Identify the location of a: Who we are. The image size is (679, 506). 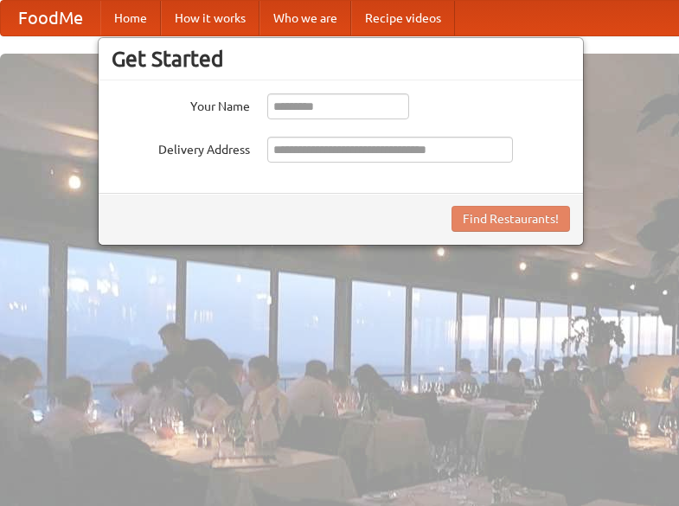
(305, 18).